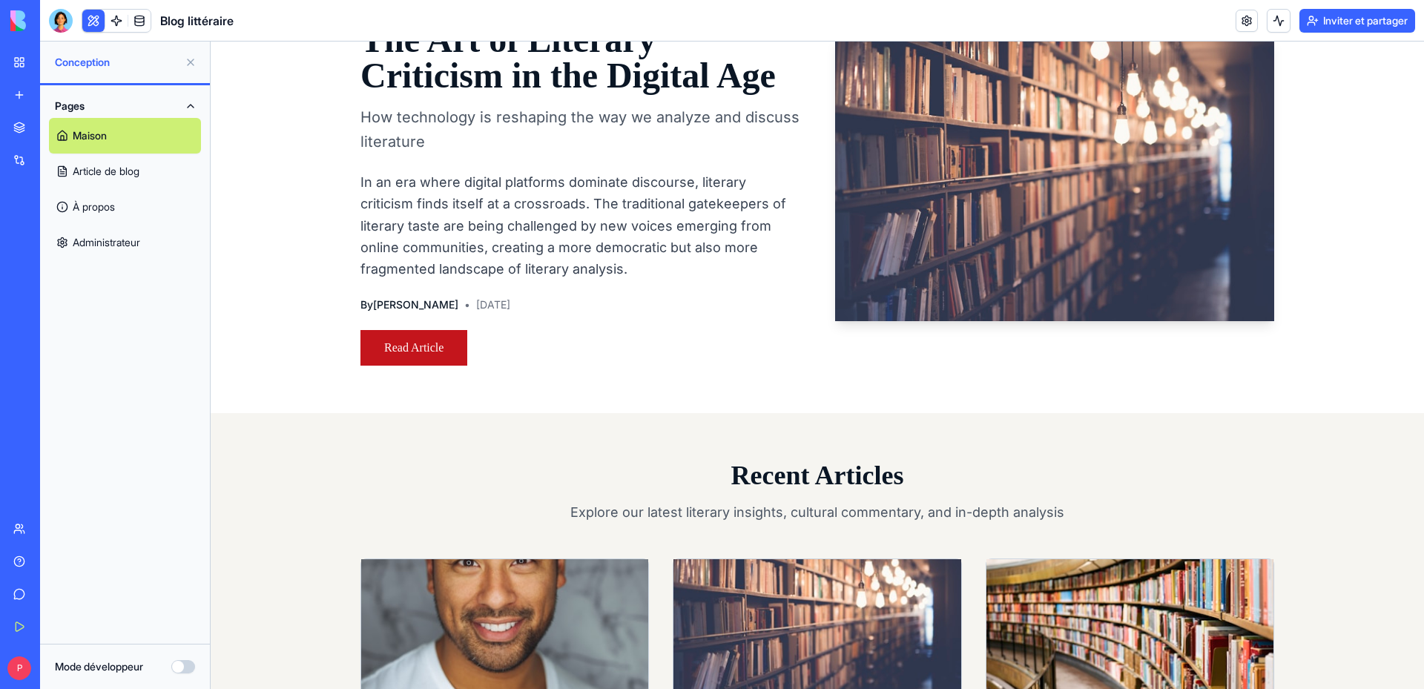  I want to click on font: Conception, so click(82, 62).